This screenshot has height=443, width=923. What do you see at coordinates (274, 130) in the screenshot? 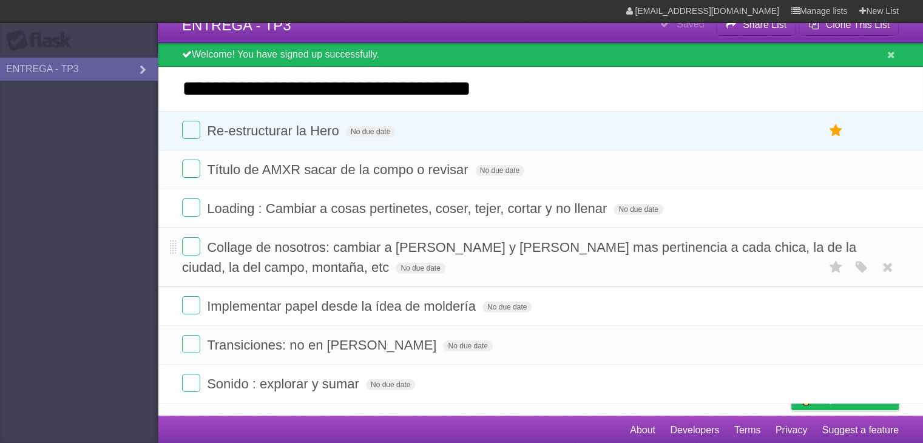
I see `span: Re-estructurar la Hero` at bounding box center [274, 130].